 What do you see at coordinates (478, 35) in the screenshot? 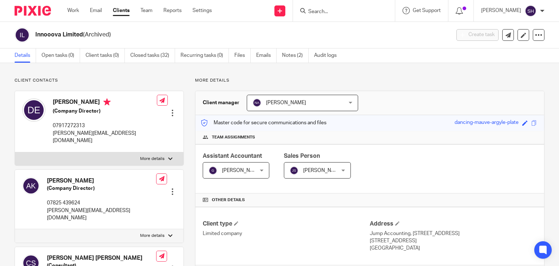
I see `button: Create task` at bounding box center [478, 35].